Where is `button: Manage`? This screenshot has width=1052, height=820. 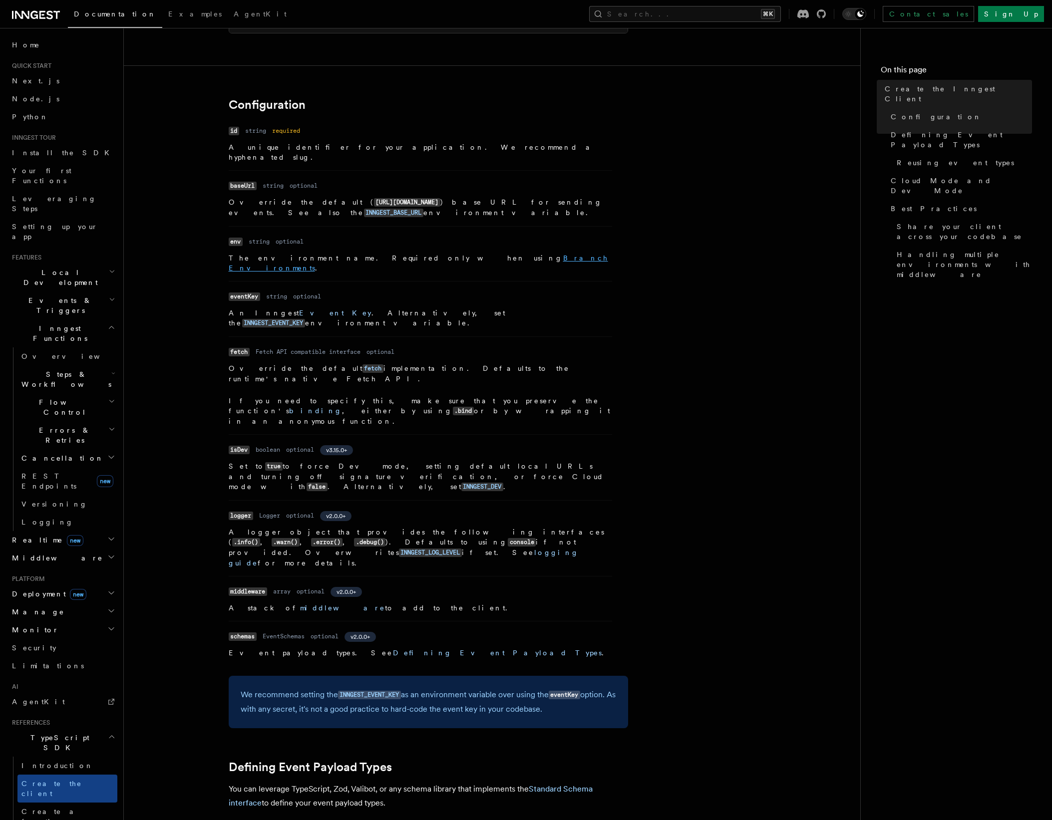 button: Manage is located at coordinates (62, 612).